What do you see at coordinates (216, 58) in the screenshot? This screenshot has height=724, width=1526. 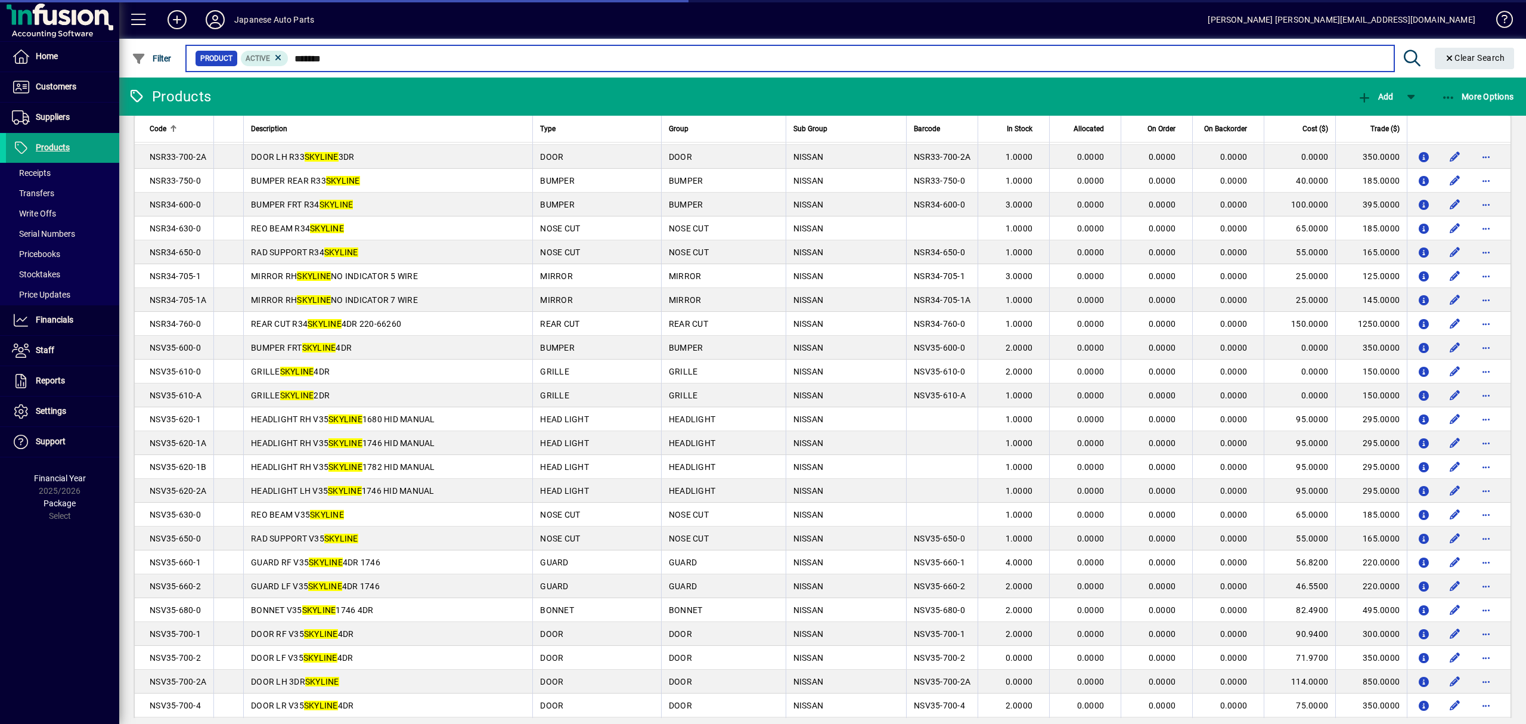 I see `span: Product` at bounding box center [216, 58].